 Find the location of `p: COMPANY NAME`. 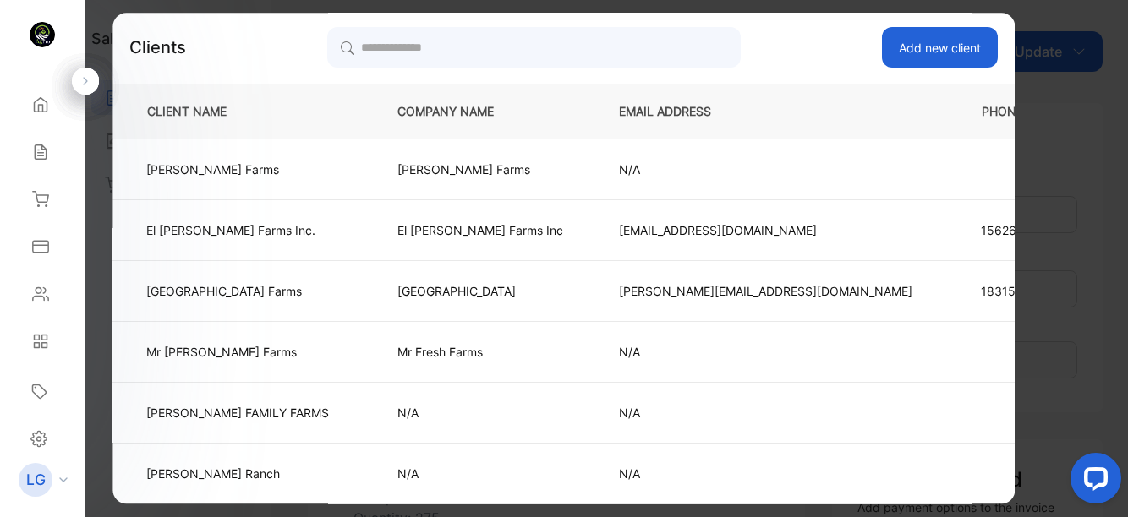

p: COMPANY NAME is located at coordinates (480, 112).